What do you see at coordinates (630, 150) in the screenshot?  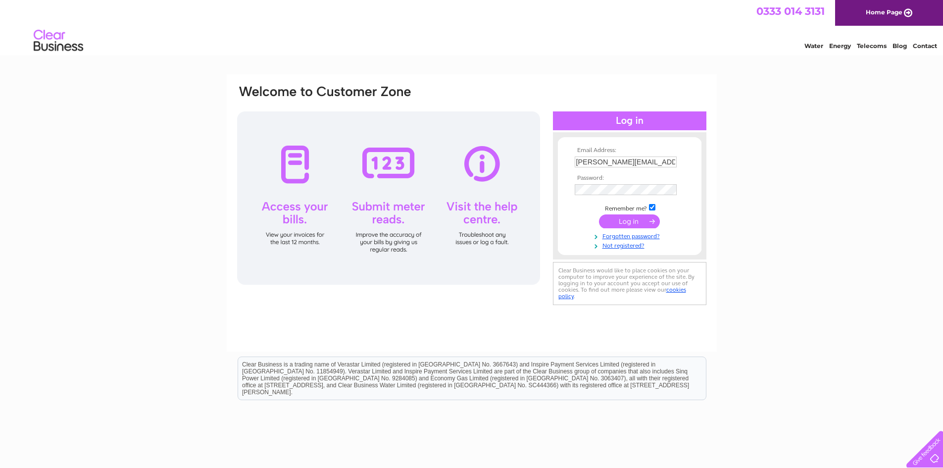 I see `th: Email Address:` at bounding box center [630, 150].